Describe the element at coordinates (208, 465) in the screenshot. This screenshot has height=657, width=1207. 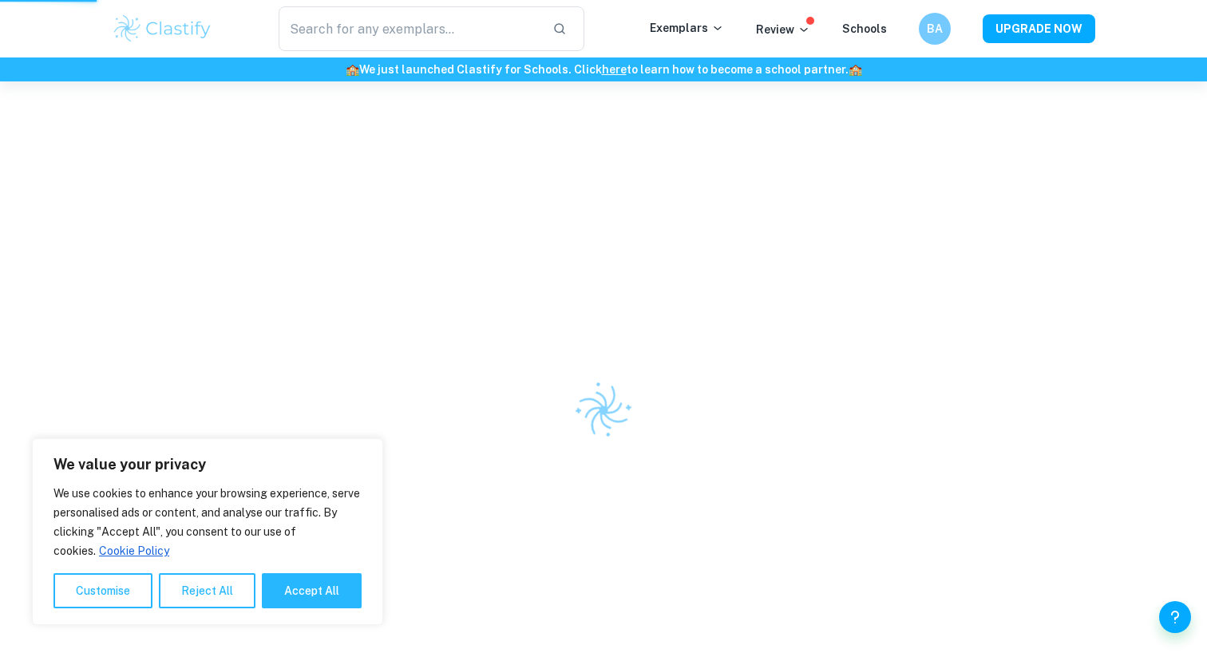
I see `p: We value your privacy` at that location.